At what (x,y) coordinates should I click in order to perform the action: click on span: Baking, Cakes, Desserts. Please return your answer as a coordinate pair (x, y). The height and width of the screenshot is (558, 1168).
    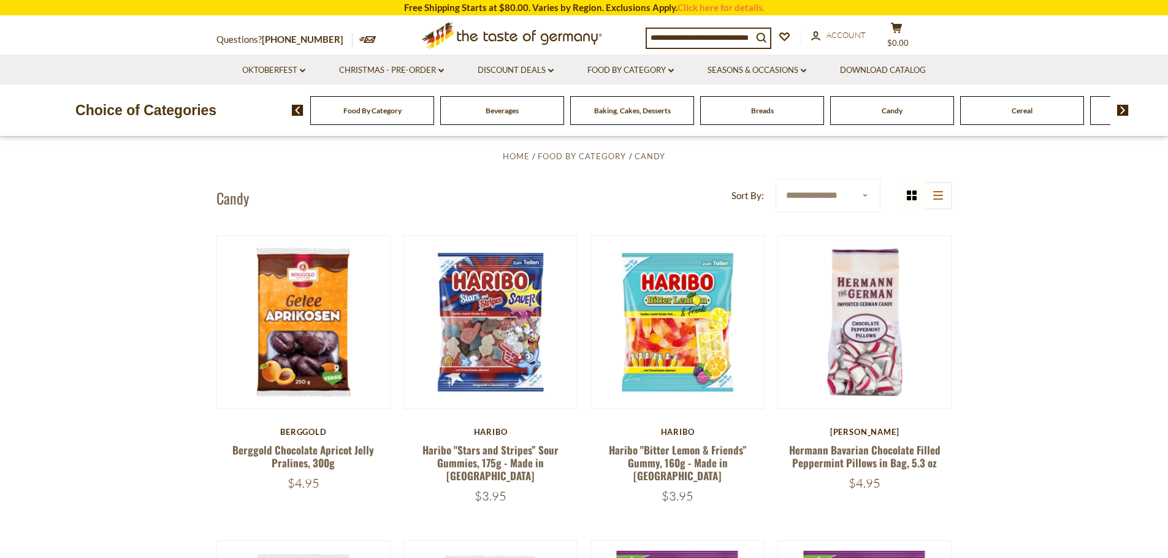
    Looking at the image, I should click on (632, 110).